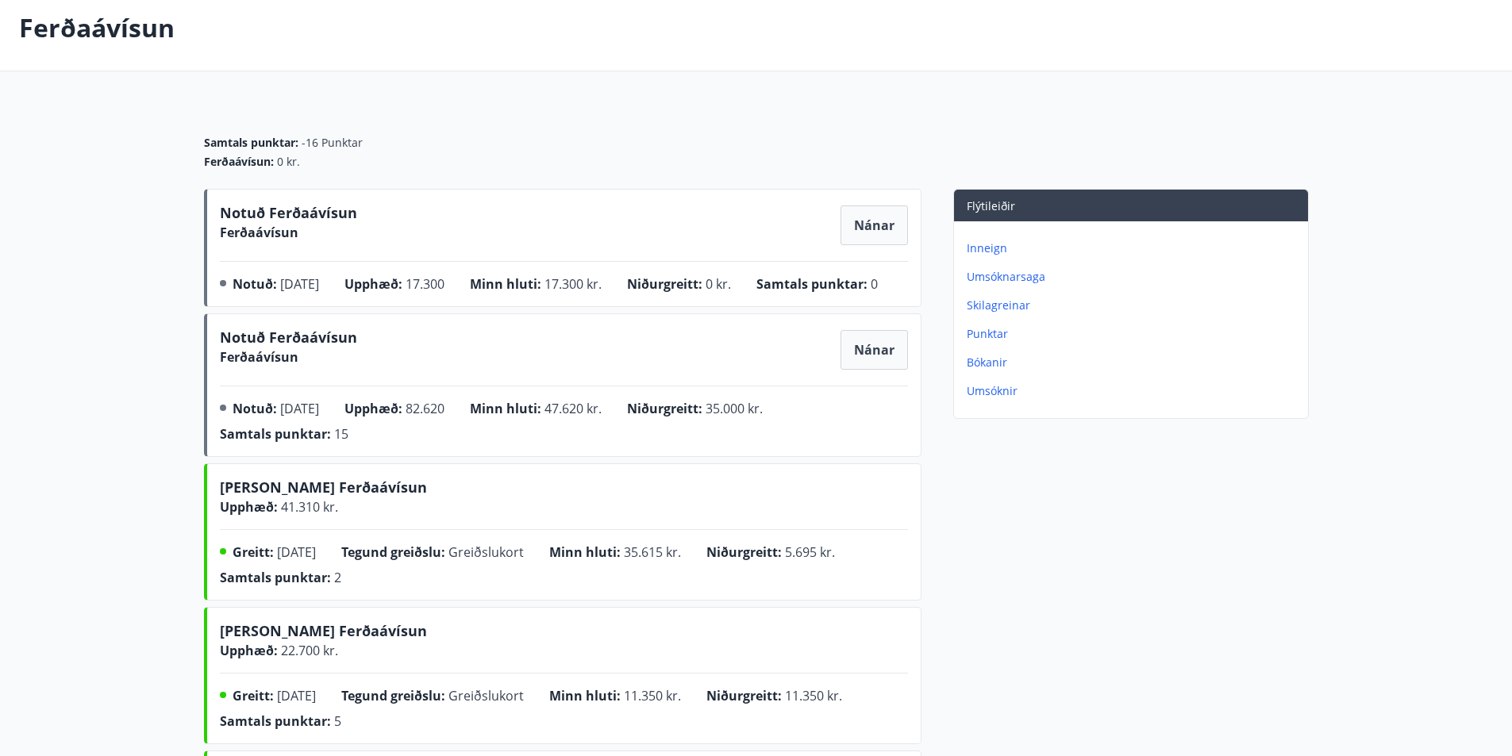 The width and height of the screenshot is (1512, 756). I want to click on p: Ferðaávísun, so click(97, 28).